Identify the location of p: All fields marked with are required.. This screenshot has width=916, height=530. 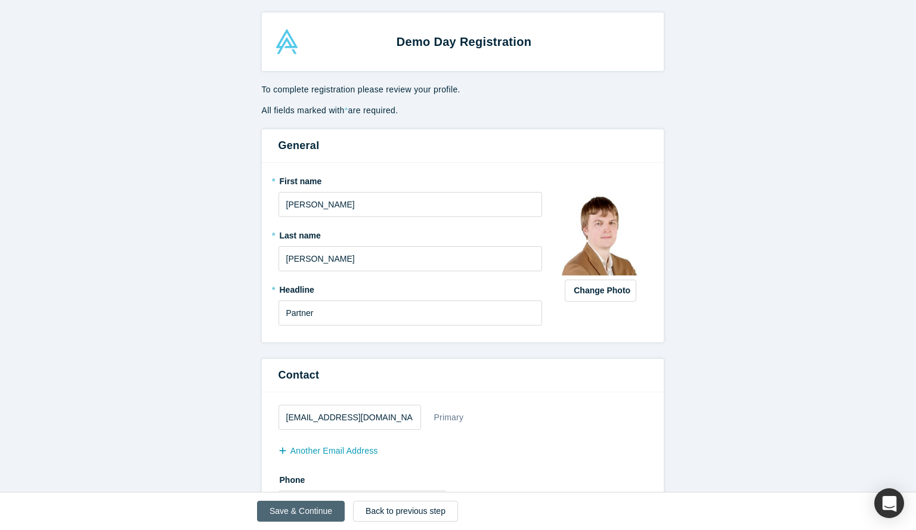
(463, 110).